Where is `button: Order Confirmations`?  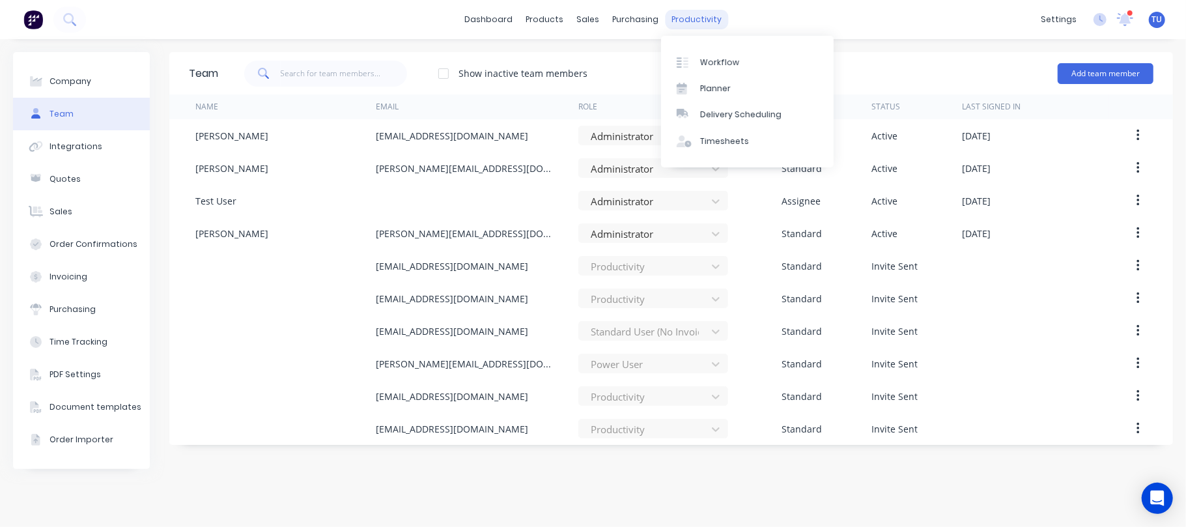 button: Order Confirmations is located at coordinates (81, 244).